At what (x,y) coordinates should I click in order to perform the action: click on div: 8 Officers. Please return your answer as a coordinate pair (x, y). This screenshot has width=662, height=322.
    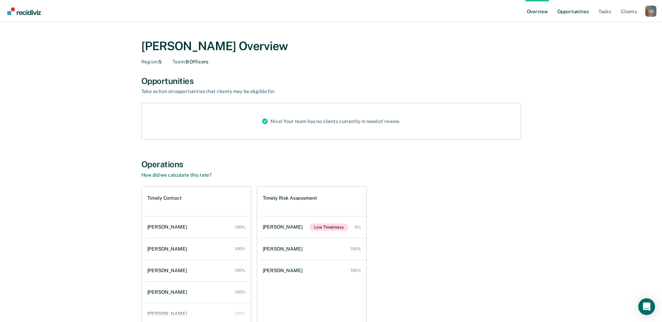
    Looking at the image, I should click on (190, 62).